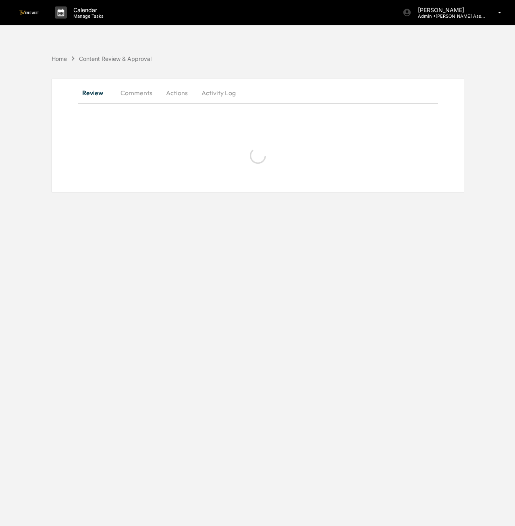  What do you see at coordinates (87, 16) in the screenshot?
I see `p: Manage Tasks` at bounding box center [87, 16].